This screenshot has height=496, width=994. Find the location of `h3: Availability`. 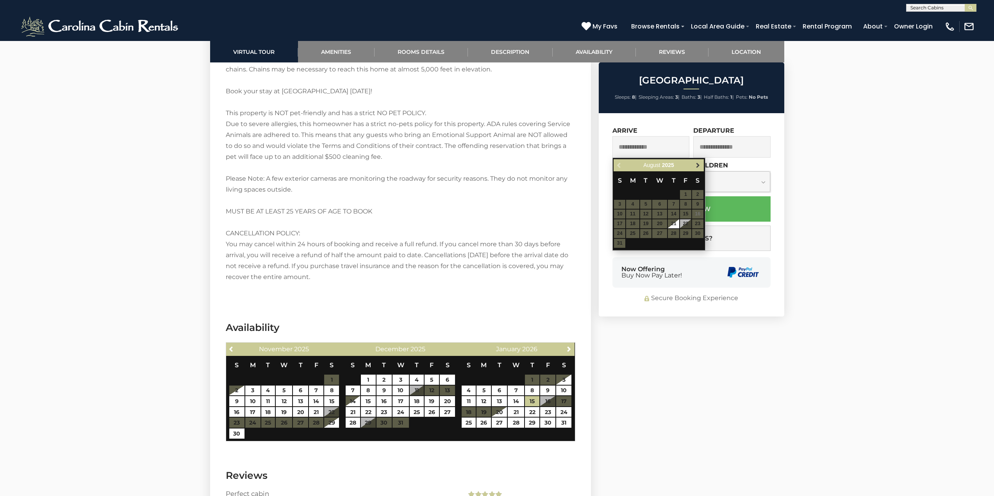

h3: Availability is located at coordinates (400, 328).